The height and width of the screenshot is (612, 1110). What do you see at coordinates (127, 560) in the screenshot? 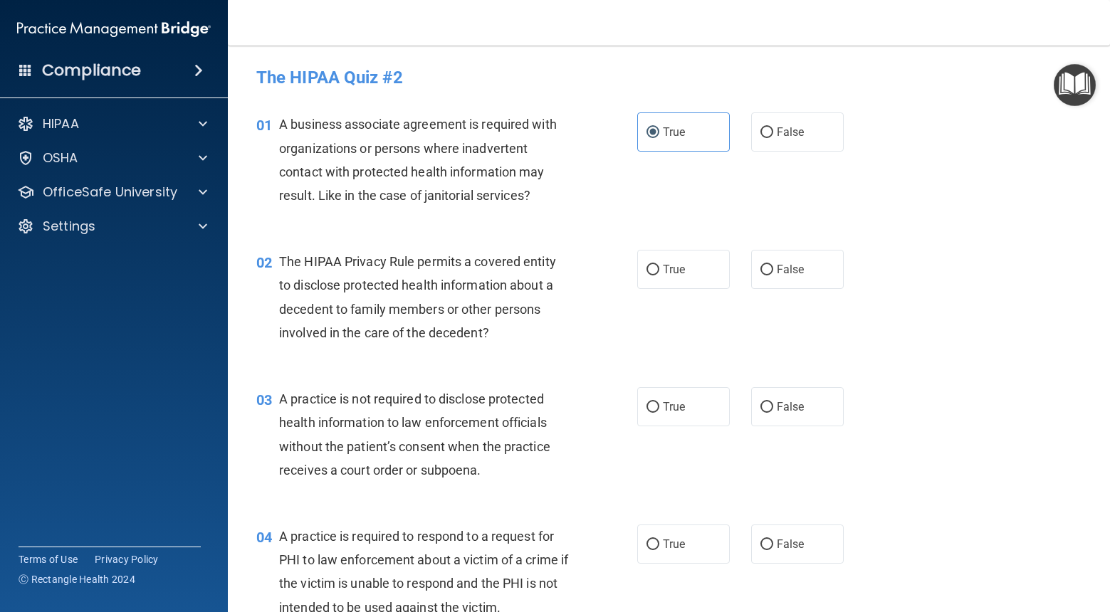
I see `a: Privacy Policy` at bounding box center [127, 560].